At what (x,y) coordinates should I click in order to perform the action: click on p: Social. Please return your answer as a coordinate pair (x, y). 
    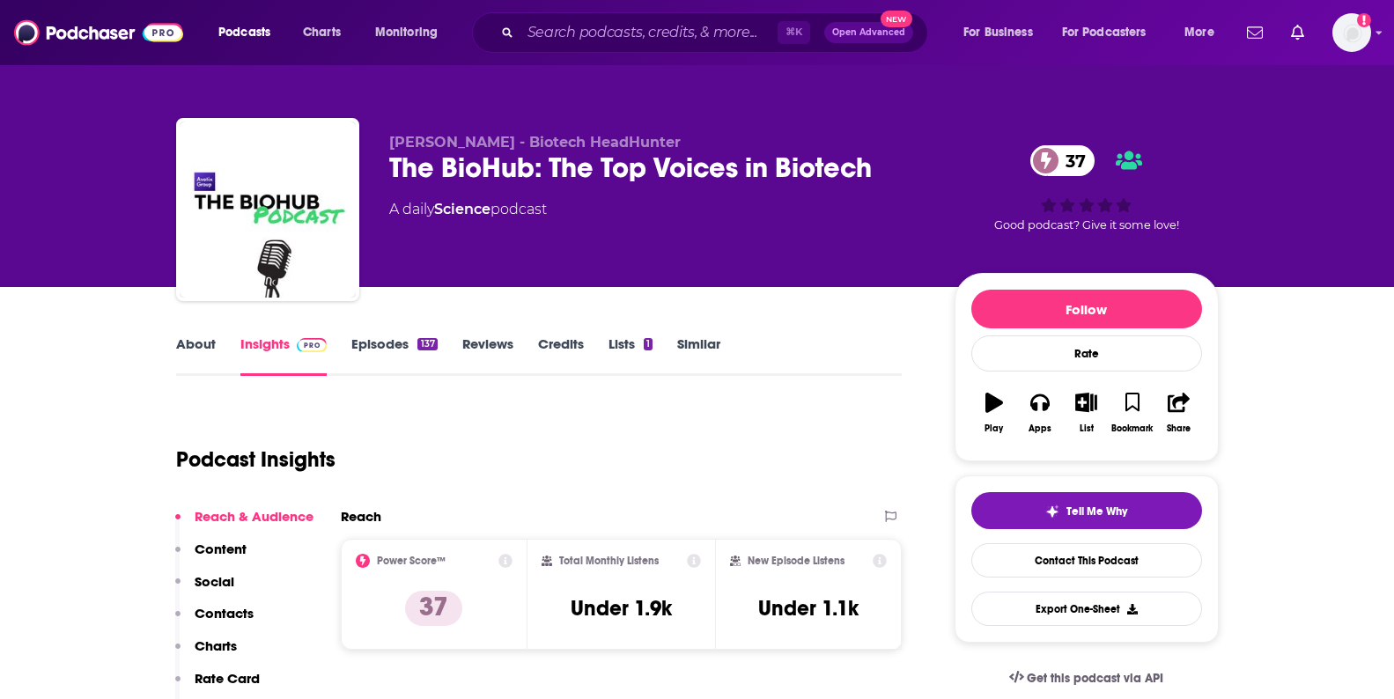
    Looking at the image, I should click on (214, 581).